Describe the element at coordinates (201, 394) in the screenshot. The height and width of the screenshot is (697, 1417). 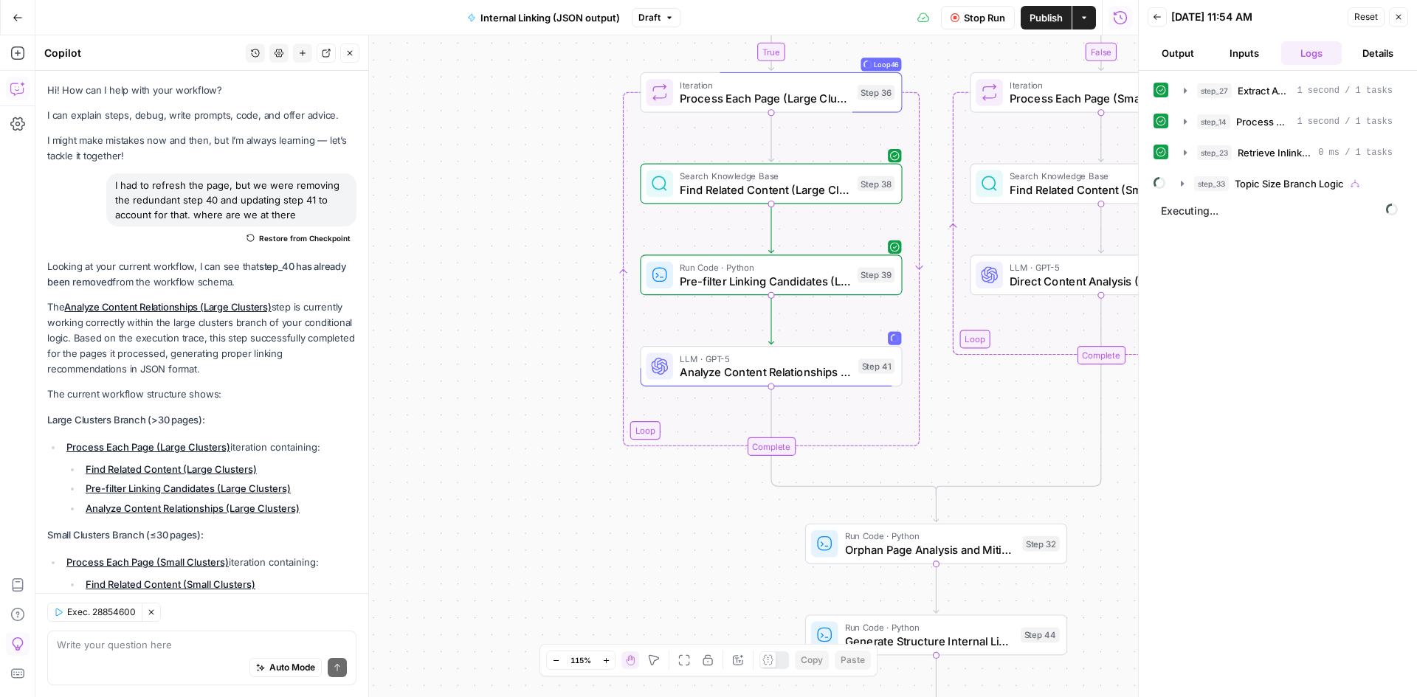
I see `p: The current workflow structure shows:` at that location.